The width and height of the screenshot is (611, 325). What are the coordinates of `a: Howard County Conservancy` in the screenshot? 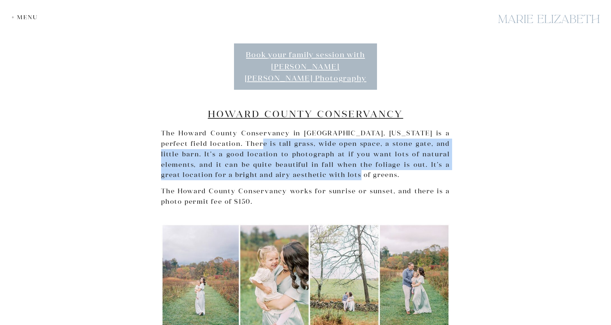 It's located at (306, 113).